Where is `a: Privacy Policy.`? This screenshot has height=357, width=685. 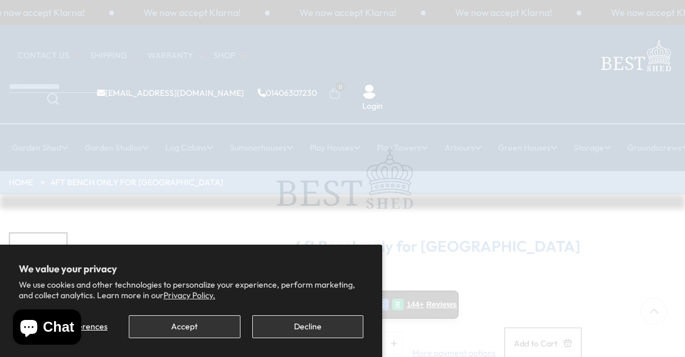
a: Privacy Policy. is located at coordinates (189, 295).